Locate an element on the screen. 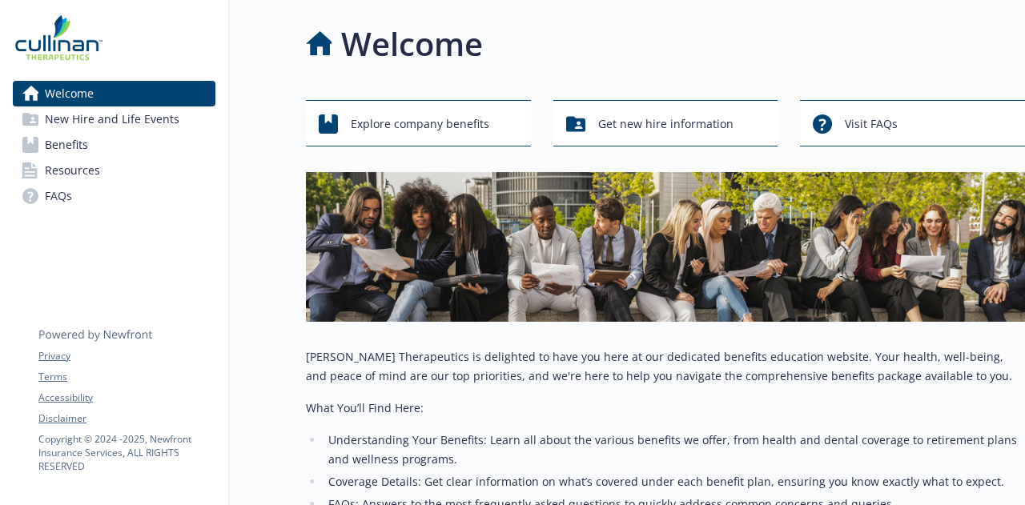 This screenshot has width=1025, height=505. span: New Hire and Life Events is located at coordinates (112, 119).